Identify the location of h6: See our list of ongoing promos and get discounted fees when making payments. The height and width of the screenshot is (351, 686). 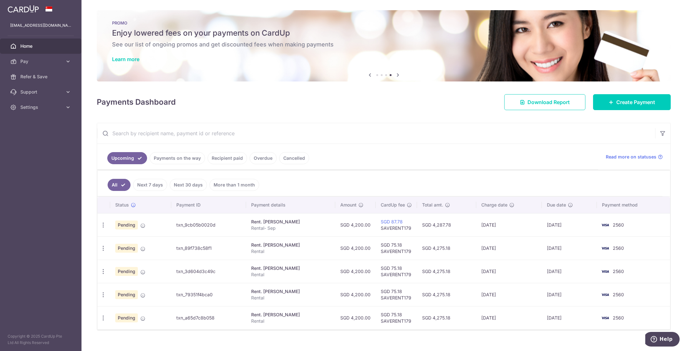
(384, 45).